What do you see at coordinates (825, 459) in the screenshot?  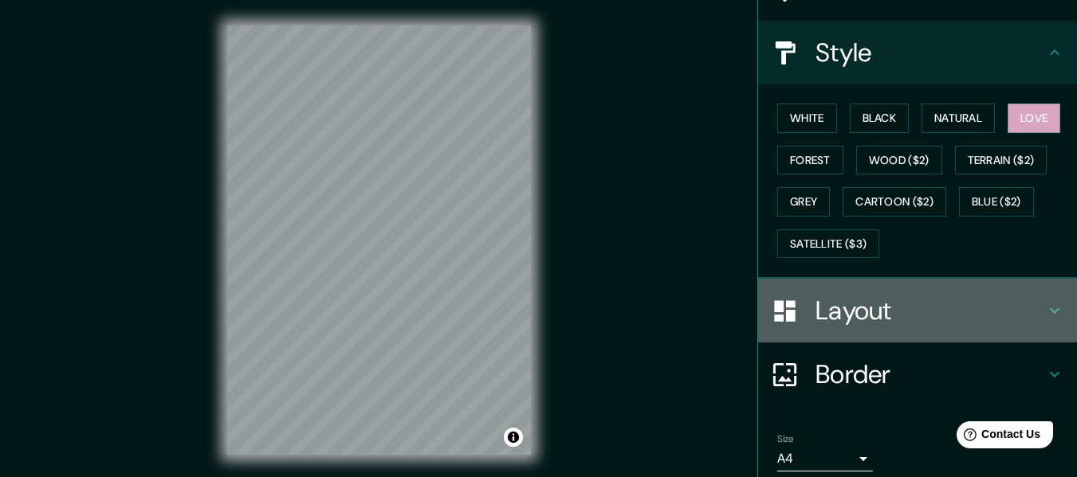 I see `div: A4` at bounding box center [825, 459].